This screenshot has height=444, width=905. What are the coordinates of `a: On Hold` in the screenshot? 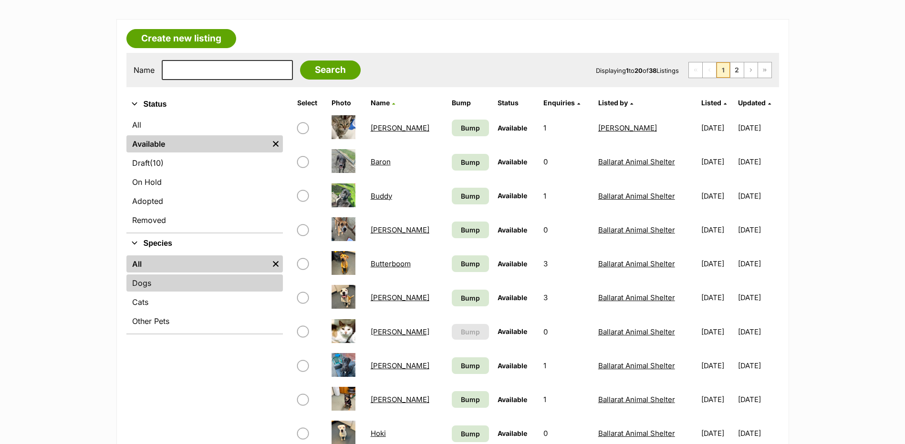 It's located at (205, 182).